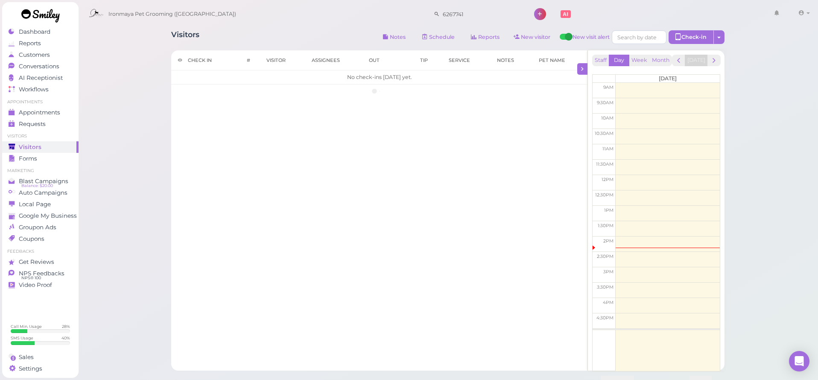 Image resolution: width=818 pixels, height=380 pixels. Describe the element at coordinates (799, 361) in the screenshot. I see `div: Open Intercom Messenger` at that location.